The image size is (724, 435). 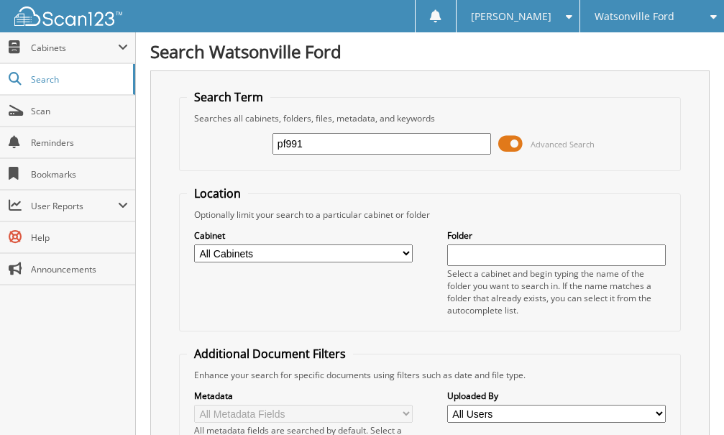 I want to click on span: Scan, so click(x=79, y=111).